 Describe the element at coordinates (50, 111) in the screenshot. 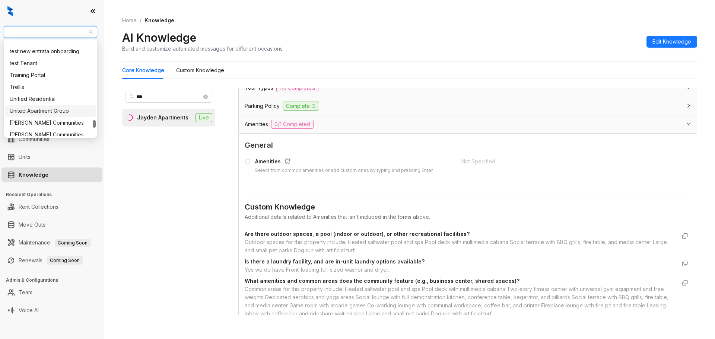

I see `div: United Apartment Group` at that location.